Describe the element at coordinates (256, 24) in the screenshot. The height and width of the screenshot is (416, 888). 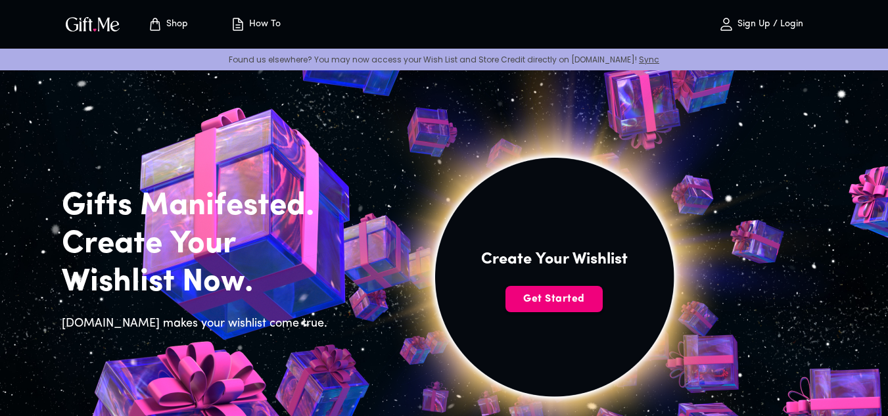
I see `button: How To` at that location.